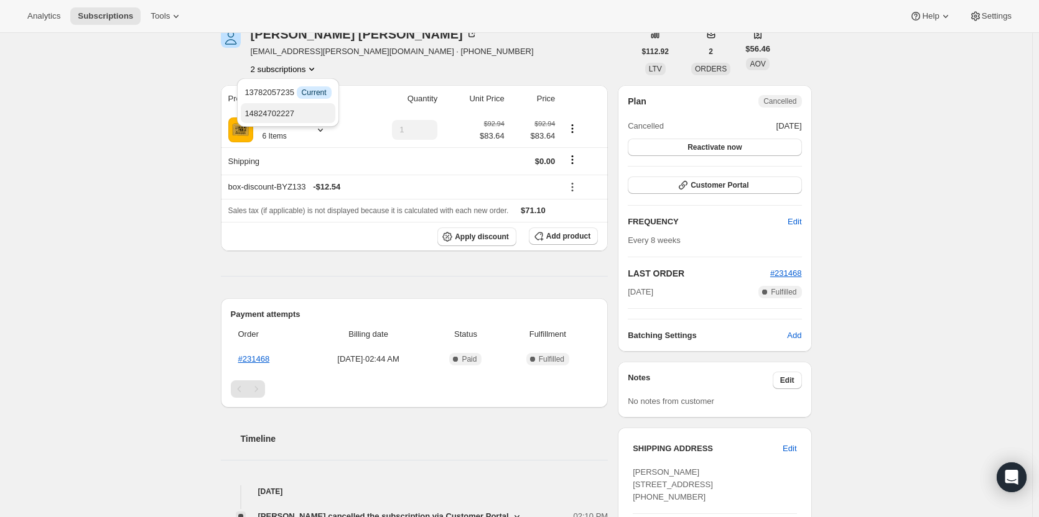  Describe the element at coordinates (287, 113) in the screenshot. I see `button: 14824702227` at that location.